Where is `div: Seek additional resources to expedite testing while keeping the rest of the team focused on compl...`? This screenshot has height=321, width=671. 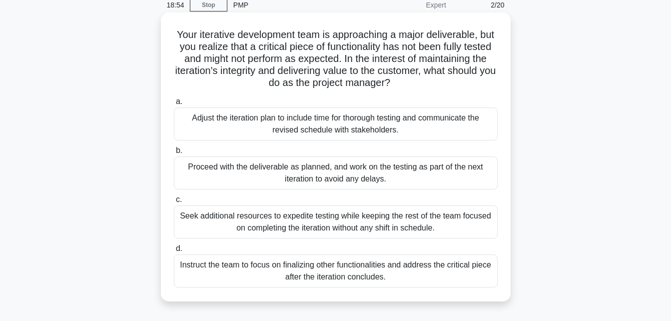 div: Seek additional resources to expedite testing while keeping the rest of the team focused on compl... is located at coordinates (336, 222).